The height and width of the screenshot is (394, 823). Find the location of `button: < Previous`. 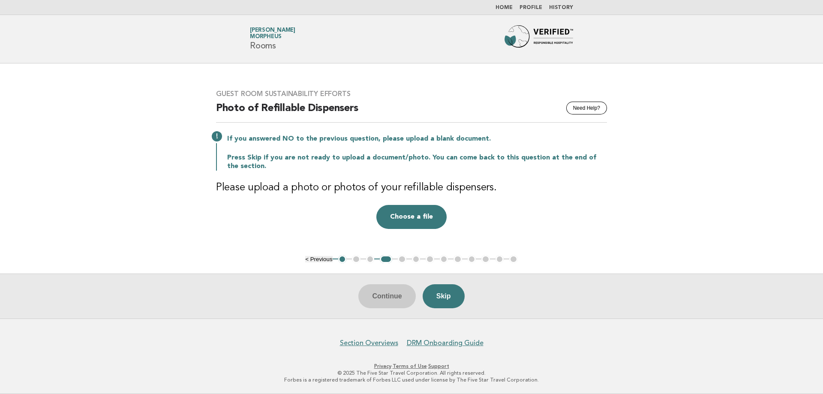

button: < Previous is located at coordinates (319, 259).